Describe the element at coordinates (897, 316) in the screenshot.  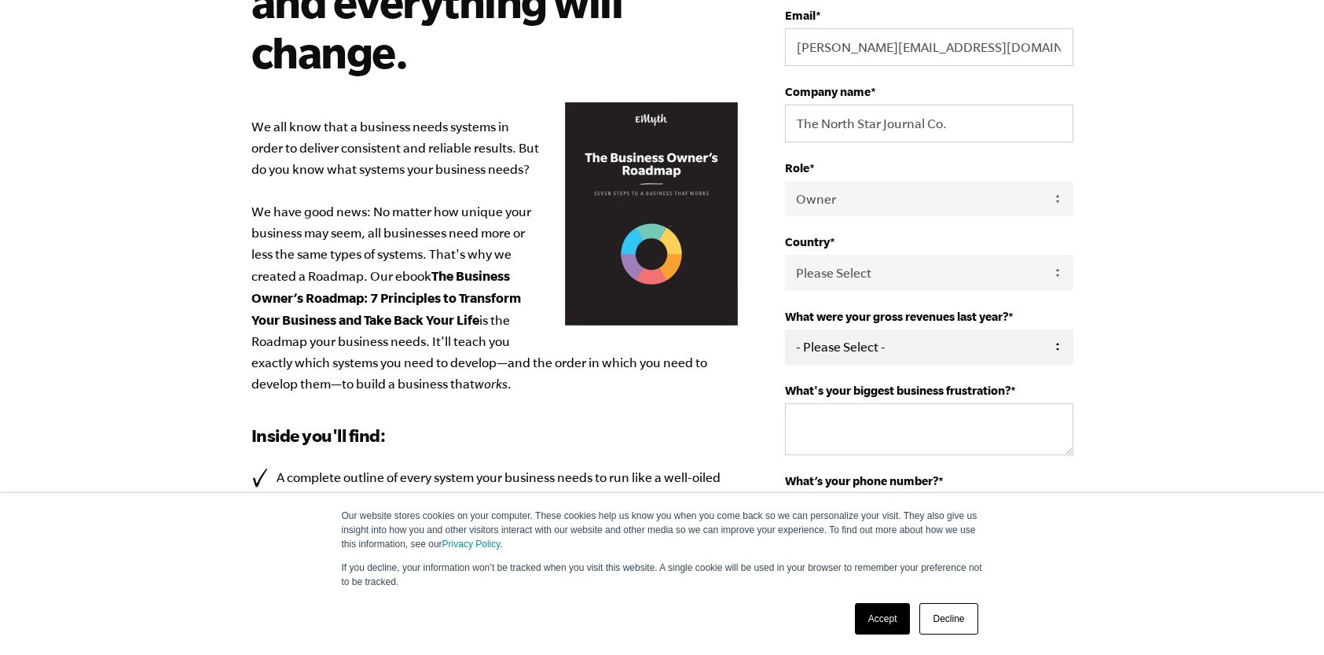
I see `span: What were your gross revenues last year?` at that location.